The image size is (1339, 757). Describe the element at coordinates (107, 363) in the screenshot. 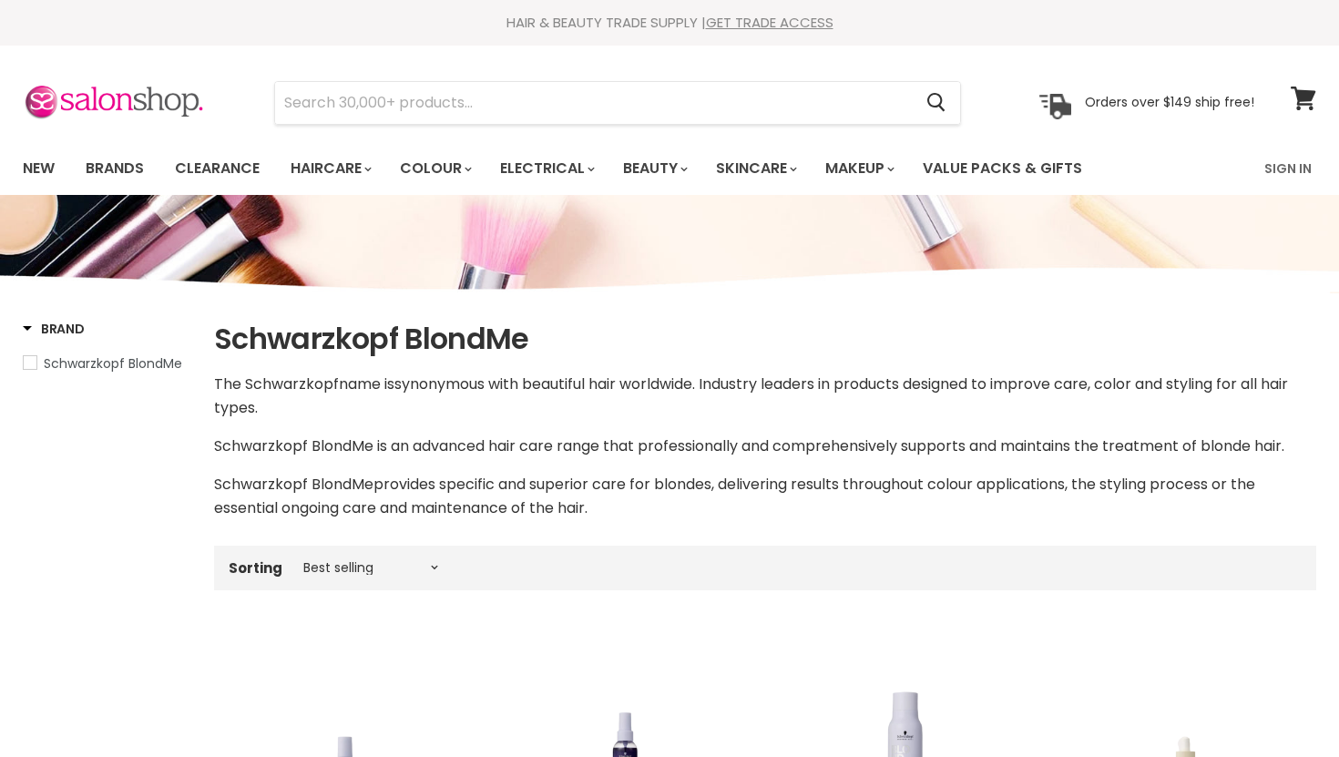

I see `a: Schwarzkopf BlondMe` at that location.